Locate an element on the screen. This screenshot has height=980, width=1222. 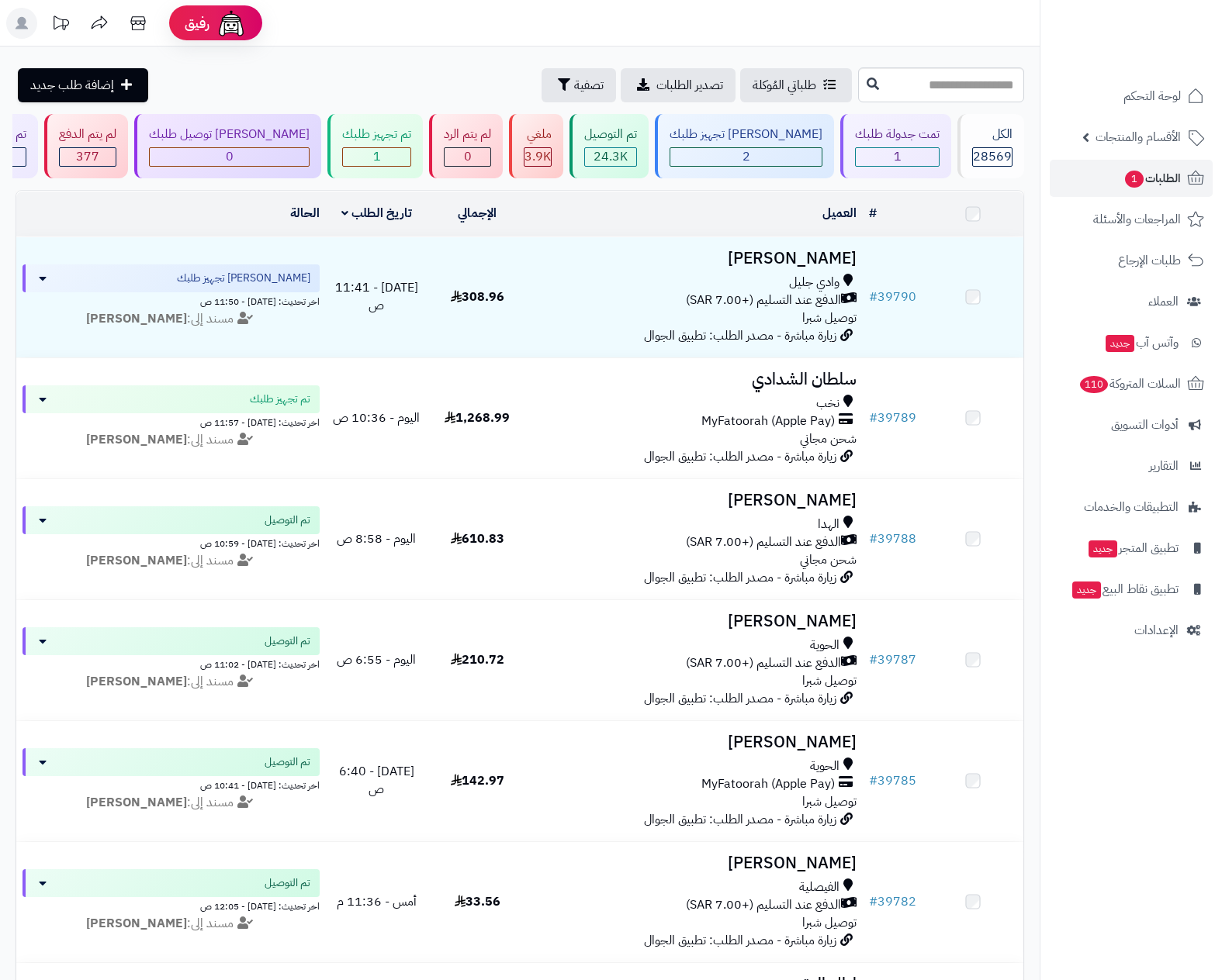
a: لم يتم الرد 0 is located at coordinates (465, 146).